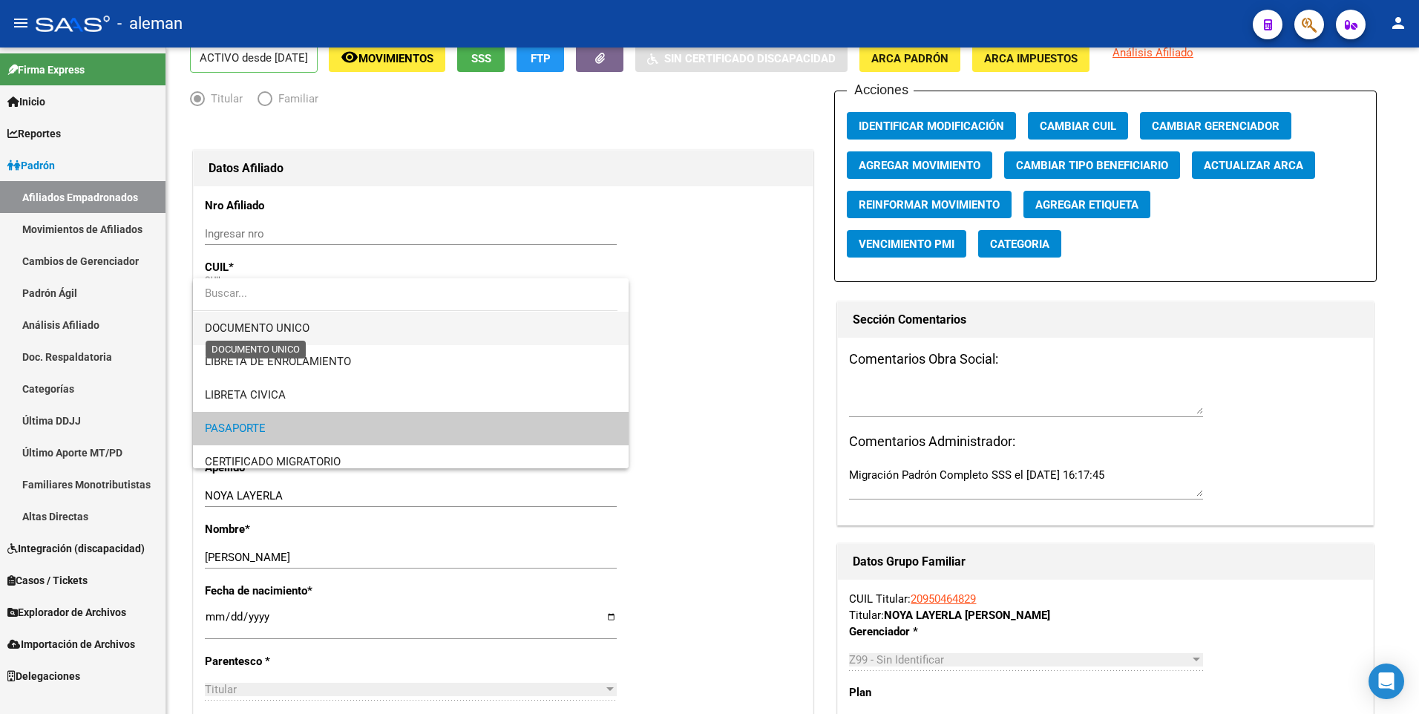  What do you see at coordinates (272, 462) in the screenshot?
I see `span: CERTIFICADO MIGRATORIO` at bounding box center [272, 462].